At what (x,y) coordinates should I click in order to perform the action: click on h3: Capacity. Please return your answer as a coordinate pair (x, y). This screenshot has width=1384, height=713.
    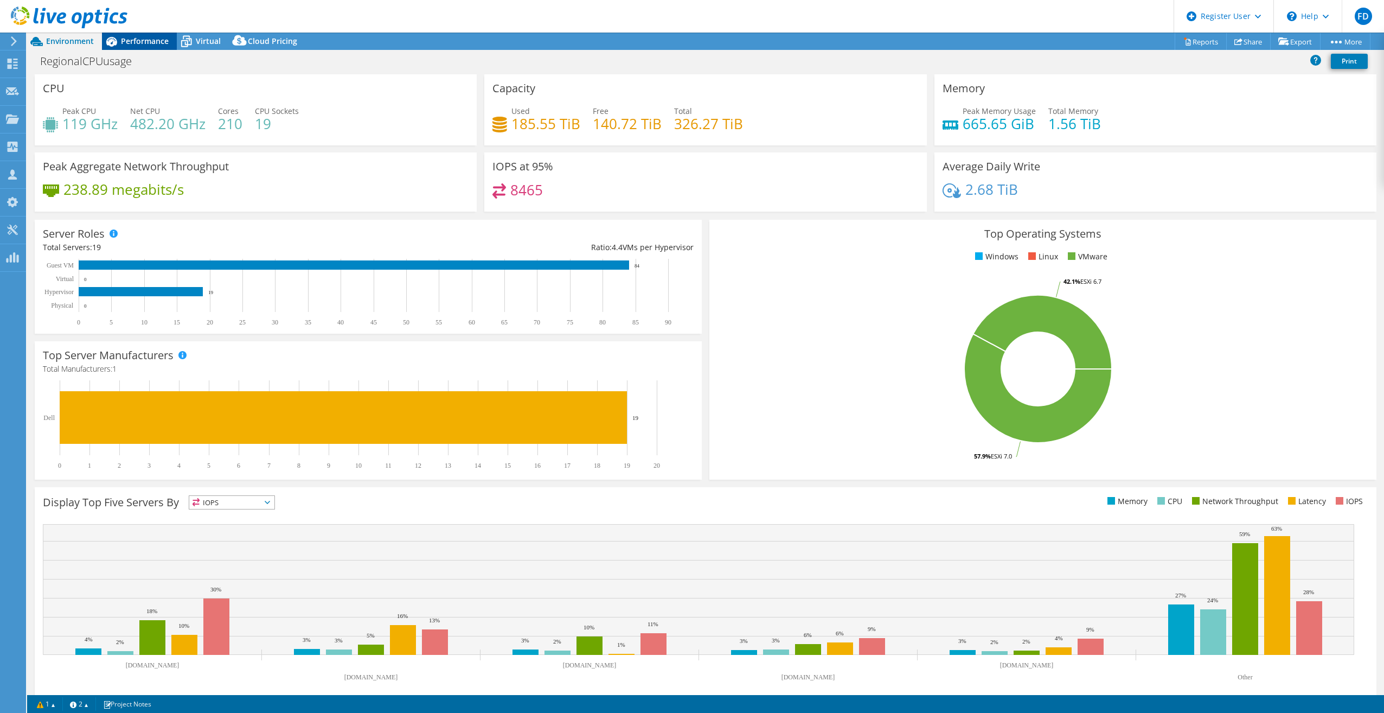
    Looking at the image, I should click on (514, 88).